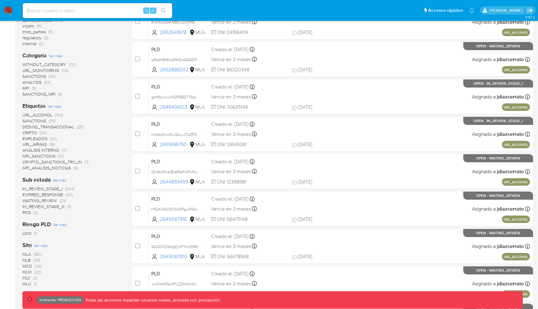 The height and width of the screenshot is (309, 538). Describe the element at coordinates (530, 10) in the screenshot. I see `a: Salir` at that location.